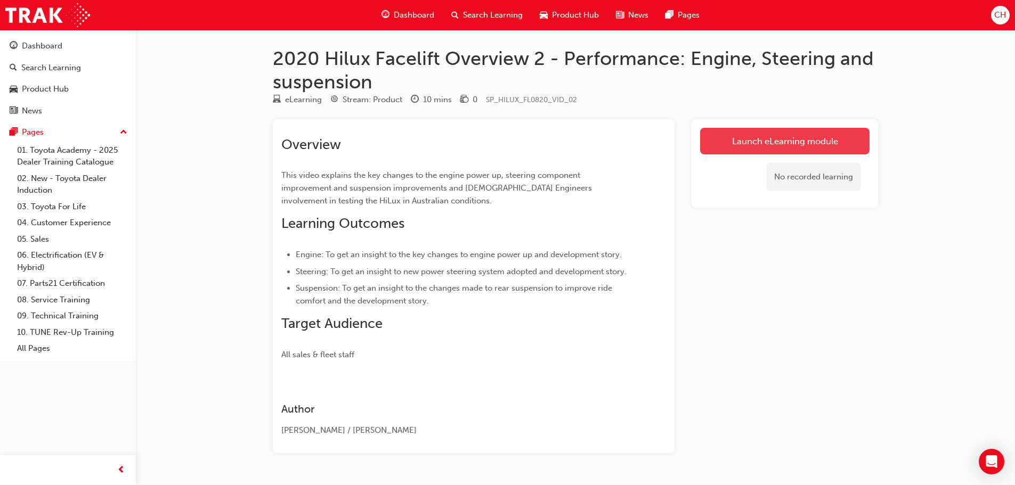 The height and width of the screenshot is (485, 1015). What do you see at coordinates (459, 255) in the screenshot?
I see `span: Engine: To get an insight to the key changes to engine power up and development story.` at bounding box center [459, 255].